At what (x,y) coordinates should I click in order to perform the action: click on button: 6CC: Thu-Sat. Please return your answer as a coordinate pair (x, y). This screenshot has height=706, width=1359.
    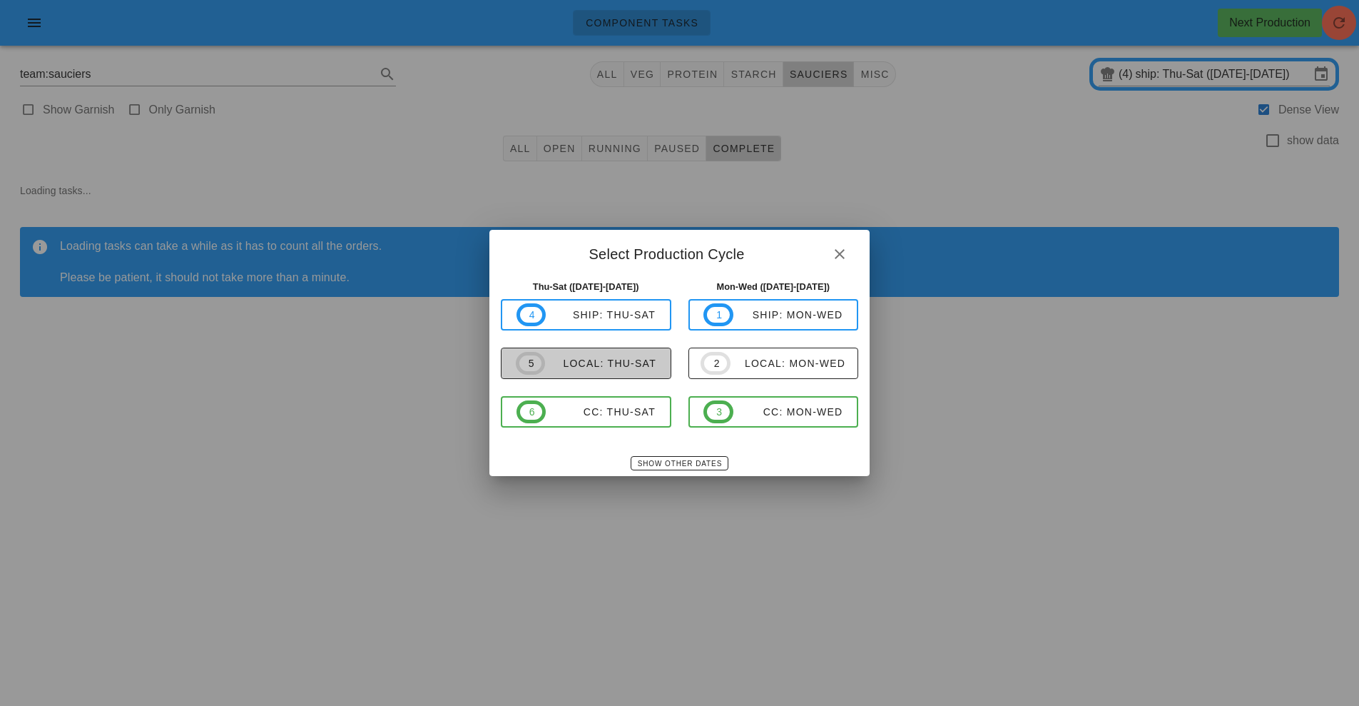
    Looking at the image, I should click on (586, 412).